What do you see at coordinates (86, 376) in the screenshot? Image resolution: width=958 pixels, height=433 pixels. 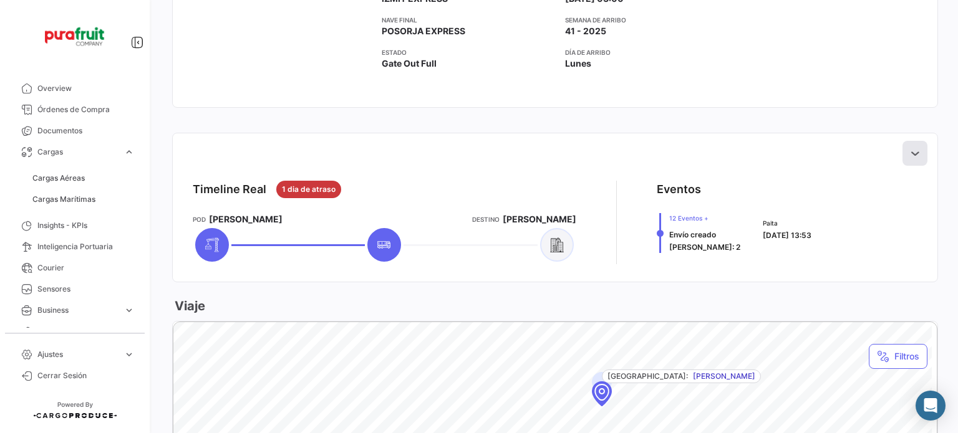 I see `span: Cerrar Sesión` at bounding box center [86, 376].